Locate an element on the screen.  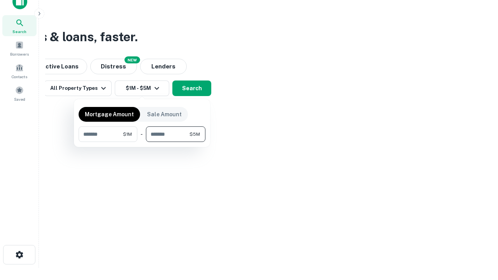
div: Chat Widget is located at coordinates (478, 236).